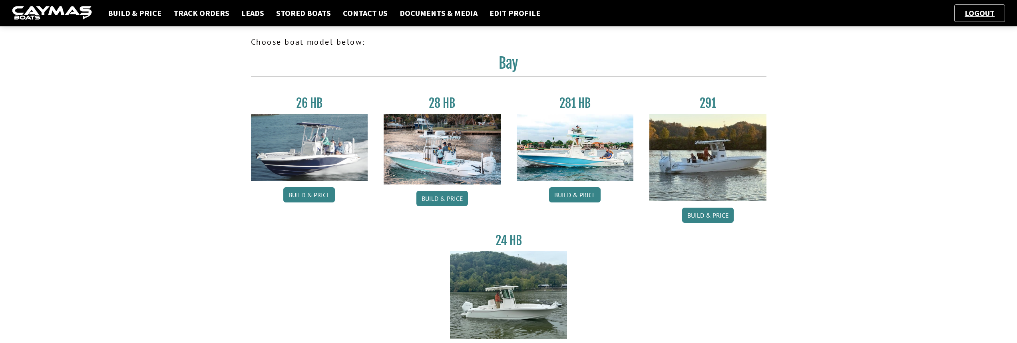 Image resolution: width=1017 pixels, height=343 pixels. I want to click on h2: Bay, so click(509, 66).